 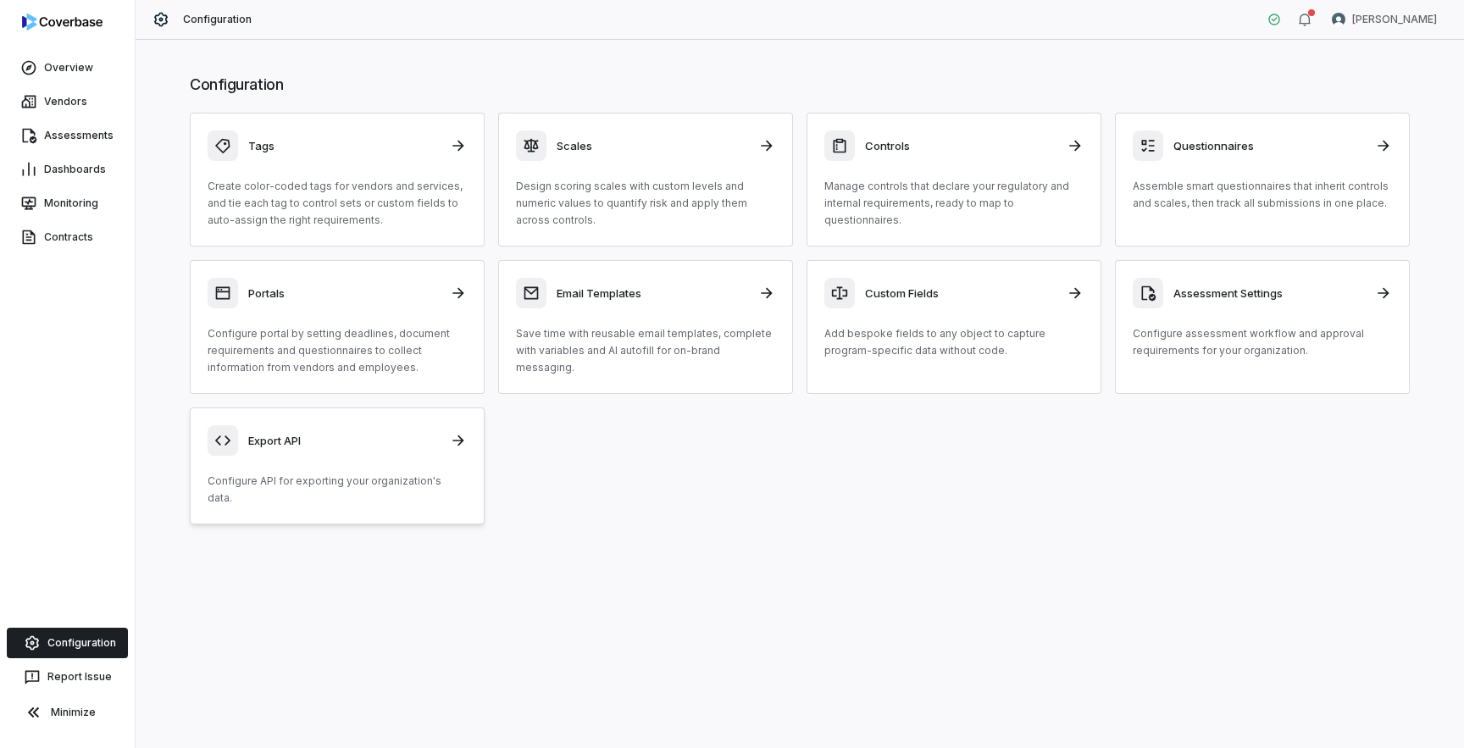 What do you see at coordinates (67, 169) in the screenshot?
I see `a: Dashboards` at bounding box center [67, 169].